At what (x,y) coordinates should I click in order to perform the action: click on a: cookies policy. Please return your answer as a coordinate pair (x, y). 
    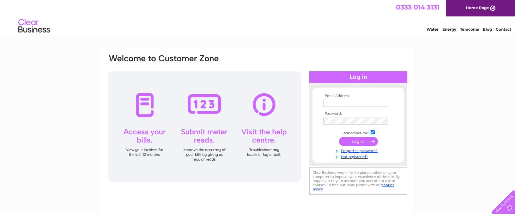
    Looking at the image, I should click on (354, 187).